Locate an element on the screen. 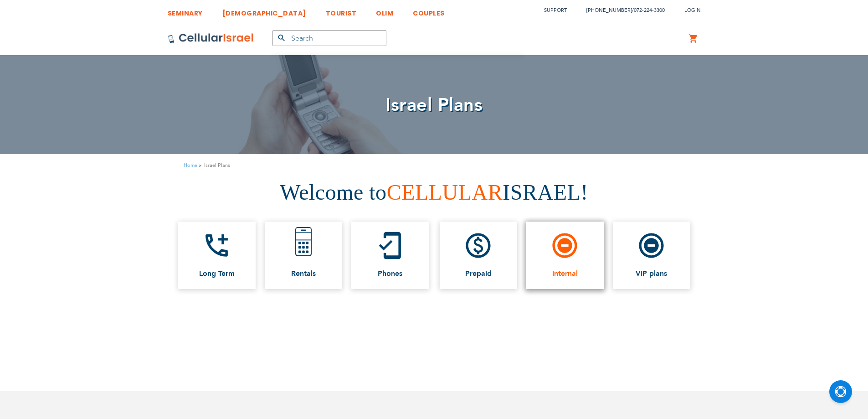  a: SEMINARY is located at coordinates (185, 10).